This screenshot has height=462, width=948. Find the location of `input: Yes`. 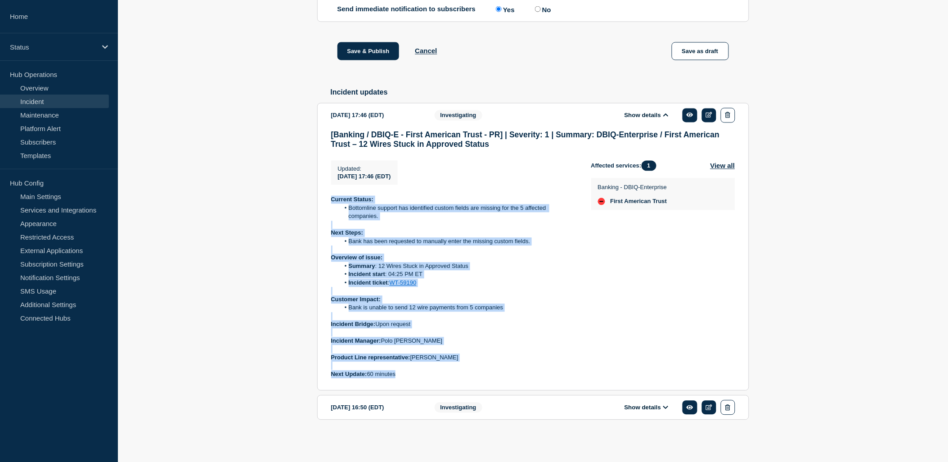

input: Yes is located at coordinates (499, 9).